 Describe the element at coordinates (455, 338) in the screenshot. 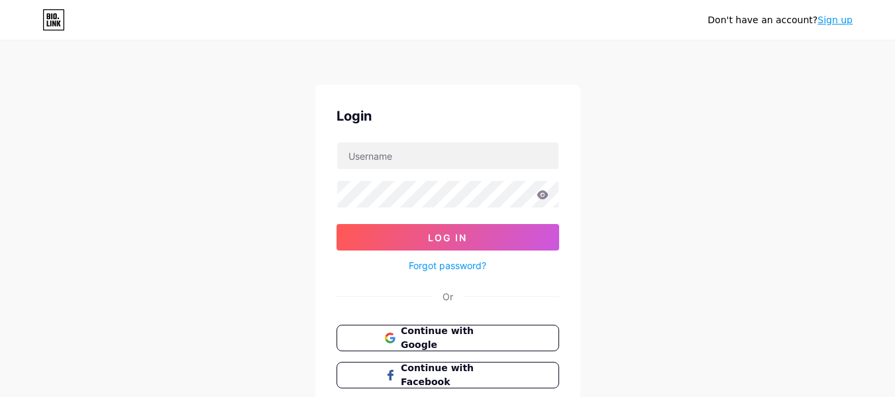

I see `span: Continue with Google` at that location.